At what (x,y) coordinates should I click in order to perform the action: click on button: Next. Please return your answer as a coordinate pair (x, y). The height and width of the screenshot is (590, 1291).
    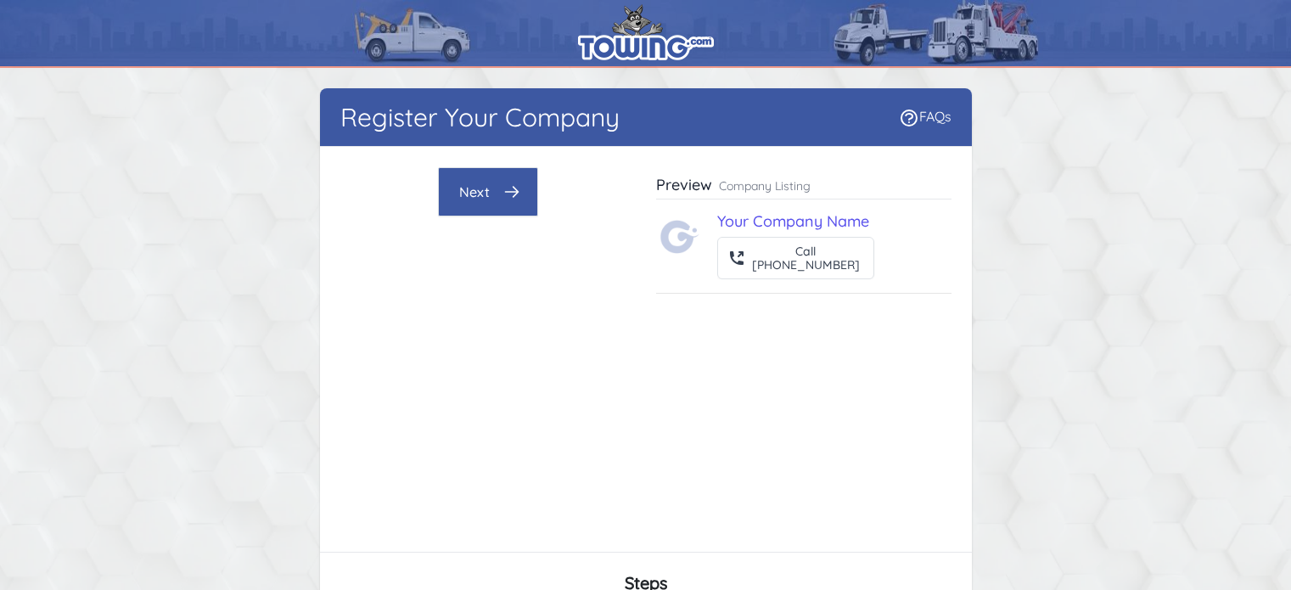
    Looking at the image, I should click on (488, 192).